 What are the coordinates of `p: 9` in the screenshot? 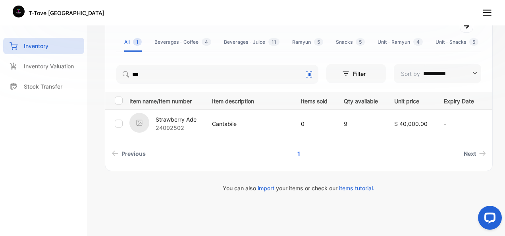 It's located at (361, 123).